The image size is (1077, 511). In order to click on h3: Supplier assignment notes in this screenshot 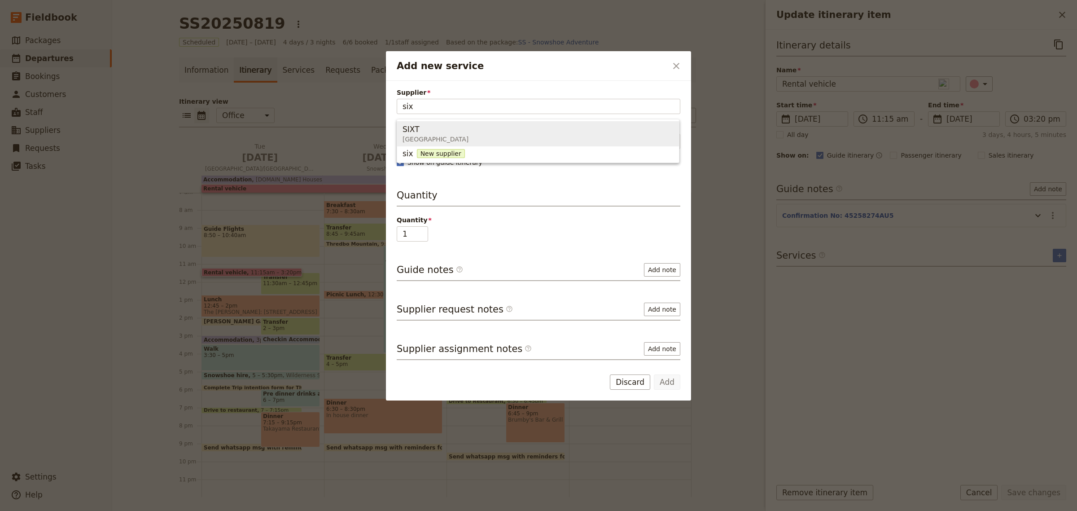, I will do `click(464, 349)`.